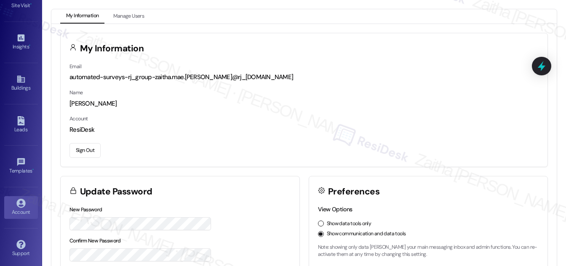  I want to click on h3: Update Password, so click(116, 192).